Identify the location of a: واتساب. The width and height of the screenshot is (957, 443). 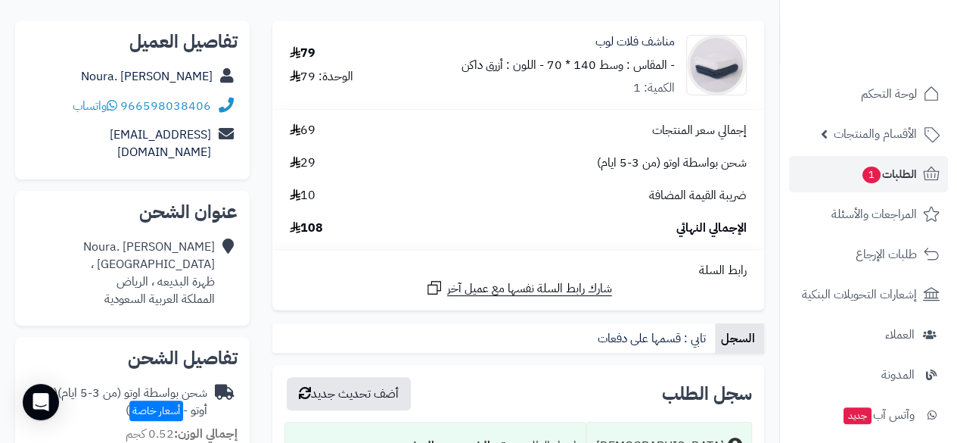
(95, 106).